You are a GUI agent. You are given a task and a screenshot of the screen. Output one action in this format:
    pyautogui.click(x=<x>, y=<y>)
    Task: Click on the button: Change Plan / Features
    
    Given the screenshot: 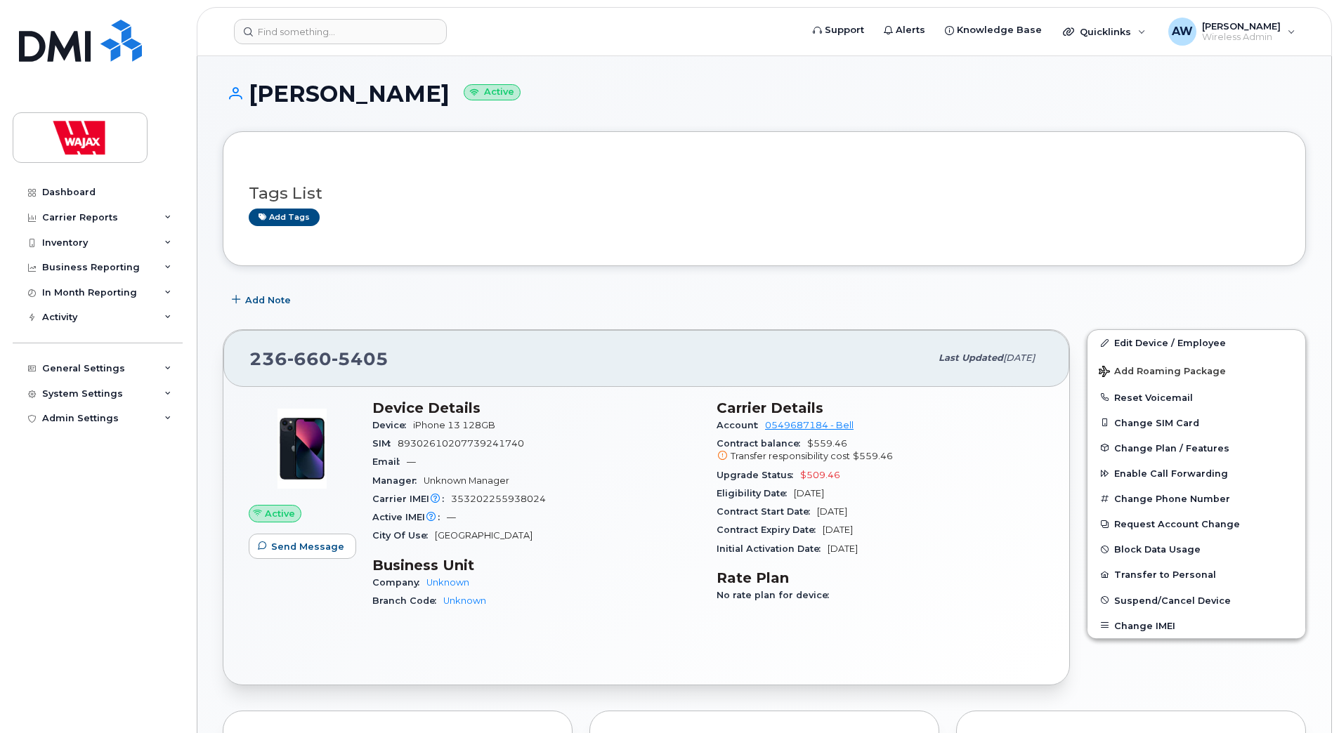 What is the action you would take?
    pyautogui.click(x=1196, y=448)
    